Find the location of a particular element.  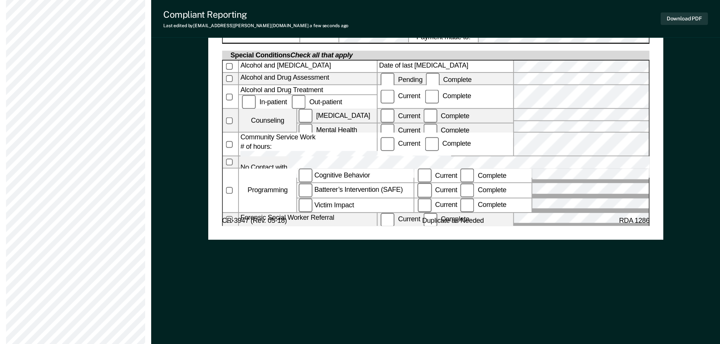

div: Alcohol and Drug Treatment is located at coordinates (307, 90).